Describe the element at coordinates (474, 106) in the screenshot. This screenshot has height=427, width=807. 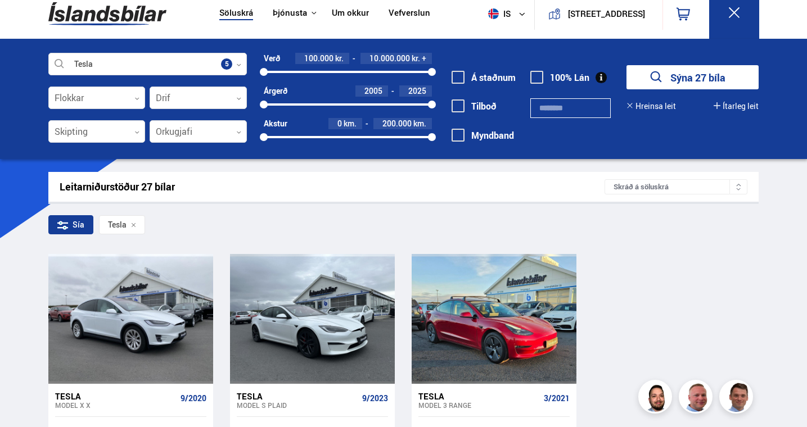
I see `label: Tilboð` at that location.